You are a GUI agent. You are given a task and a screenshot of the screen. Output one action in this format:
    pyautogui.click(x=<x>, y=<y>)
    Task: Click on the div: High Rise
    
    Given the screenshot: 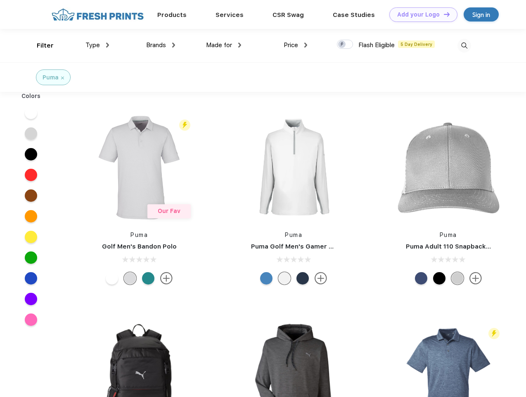 What is the action you would take?
    pyautogui.click(x=130, y=278)
    